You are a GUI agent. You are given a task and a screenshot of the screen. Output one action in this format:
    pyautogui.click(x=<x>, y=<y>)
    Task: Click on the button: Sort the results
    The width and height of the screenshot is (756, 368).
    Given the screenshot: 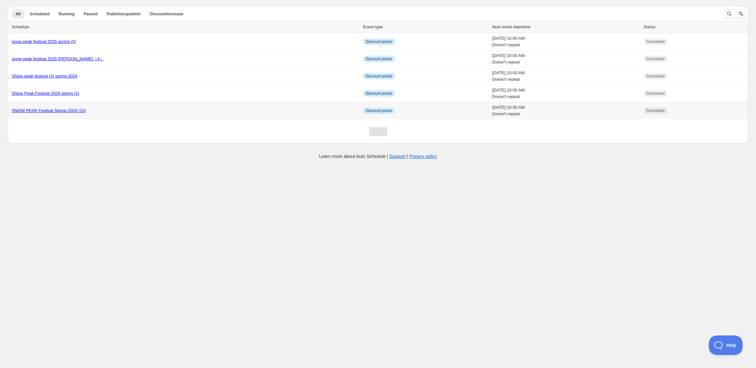 What is the action you would take?
    pyautogui.click(x=741, y=14)
    